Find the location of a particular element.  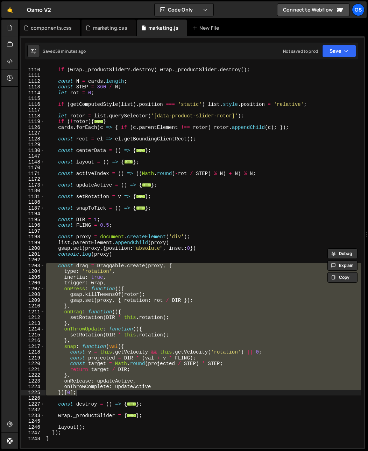

div: 1205 is located at coordinates (33, 278).